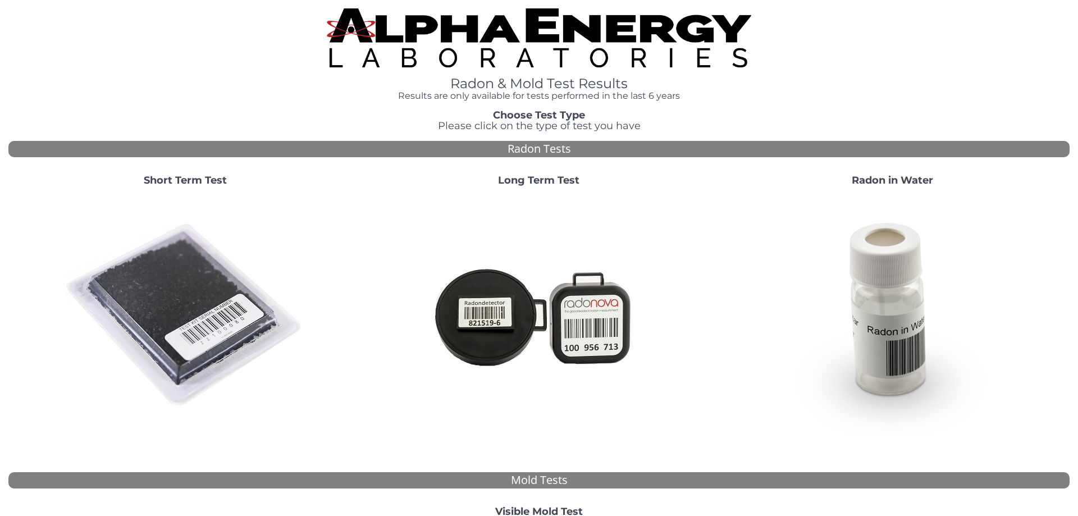 The image size is (1078, 516). I want to click on img: Radtrak2vsRadtrak3.jpg, so click(539, 315).